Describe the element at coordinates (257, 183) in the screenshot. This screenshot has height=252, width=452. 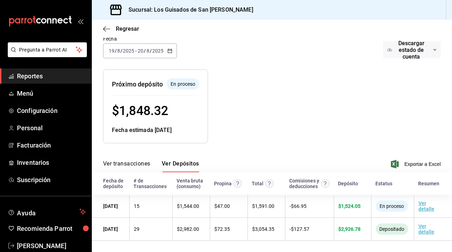
I see `div: Total` at that location.